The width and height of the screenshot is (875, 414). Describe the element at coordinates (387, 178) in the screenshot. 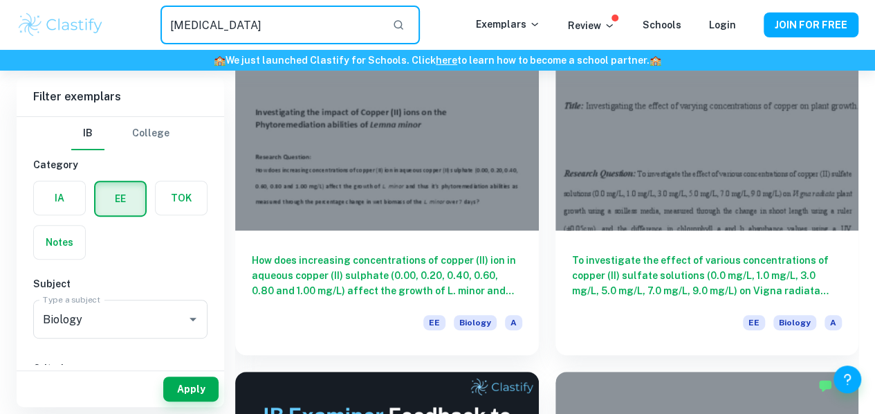

I see `a: How does increasing concentrations of copper (II) ion in aqueous copper (II) sulphate (0.00, 0.20...` at that location.